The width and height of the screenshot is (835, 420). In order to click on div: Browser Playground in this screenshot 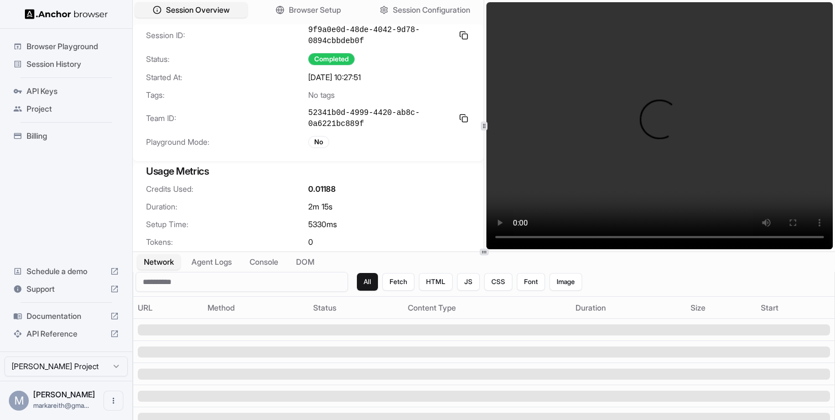, I will do `click(66, 46)`.